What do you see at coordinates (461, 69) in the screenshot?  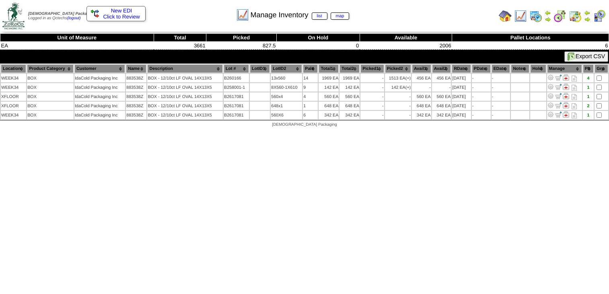 I see `th: RDate` at bounding box center [461, 69].